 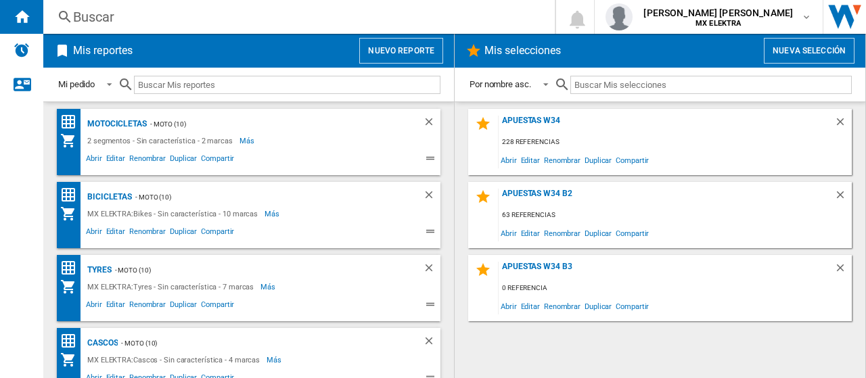 What do you see at coordinates (174, 214) in the screenshot?
I see `div: MX ELEKTRA:Bikes - Sin característica - 10 marcas` at bounding box center [174, 214].